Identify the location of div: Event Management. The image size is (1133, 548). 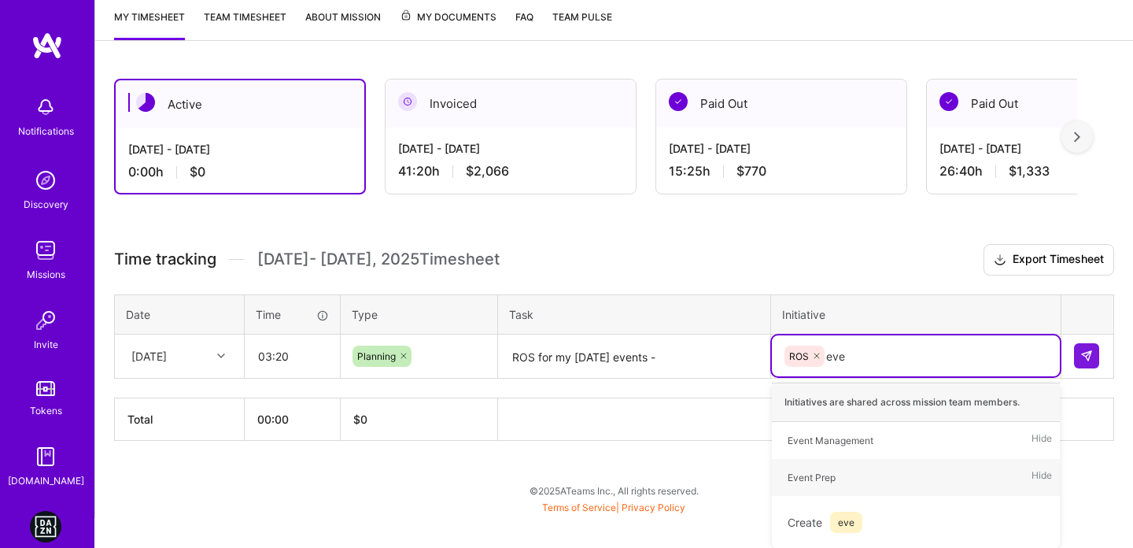
(830, 440).